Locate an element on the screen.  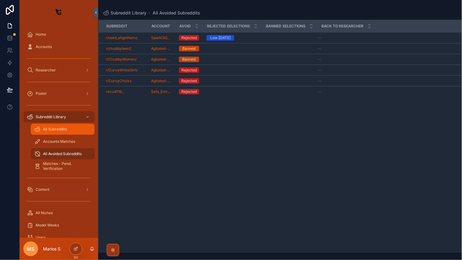
span: r/CurvyChicks is located at coordinates (119, 81).